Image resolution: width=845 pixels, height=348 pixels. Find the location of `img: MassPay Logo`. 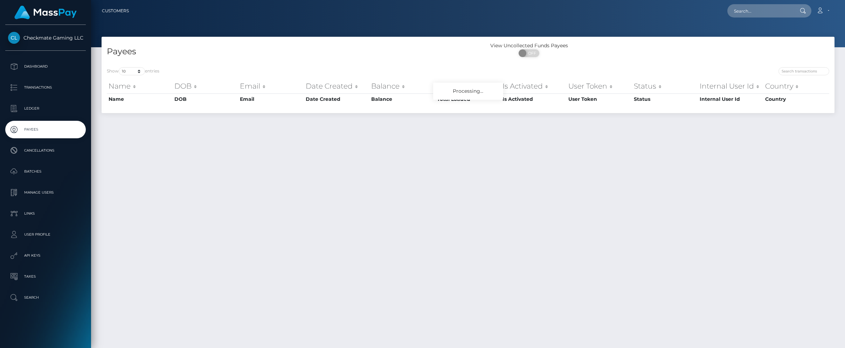

img: MassPay Logo is located at coordinates (46, 12).